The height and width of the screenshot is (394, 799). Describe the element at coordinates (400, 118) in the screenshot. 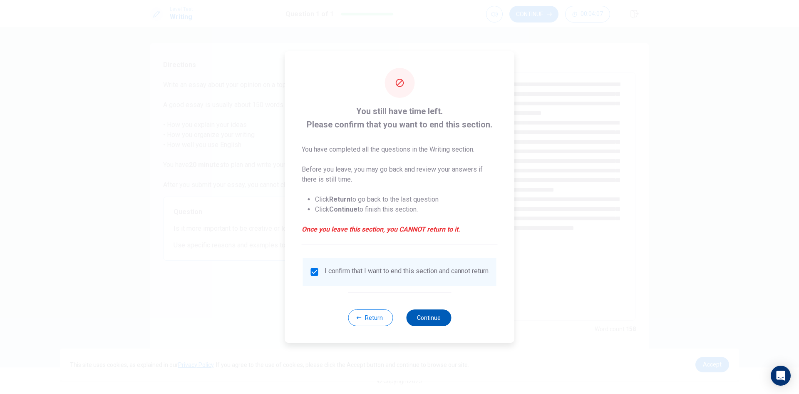

I see `span: You still have time left. Please confirm that you want to end this section.` at that location.